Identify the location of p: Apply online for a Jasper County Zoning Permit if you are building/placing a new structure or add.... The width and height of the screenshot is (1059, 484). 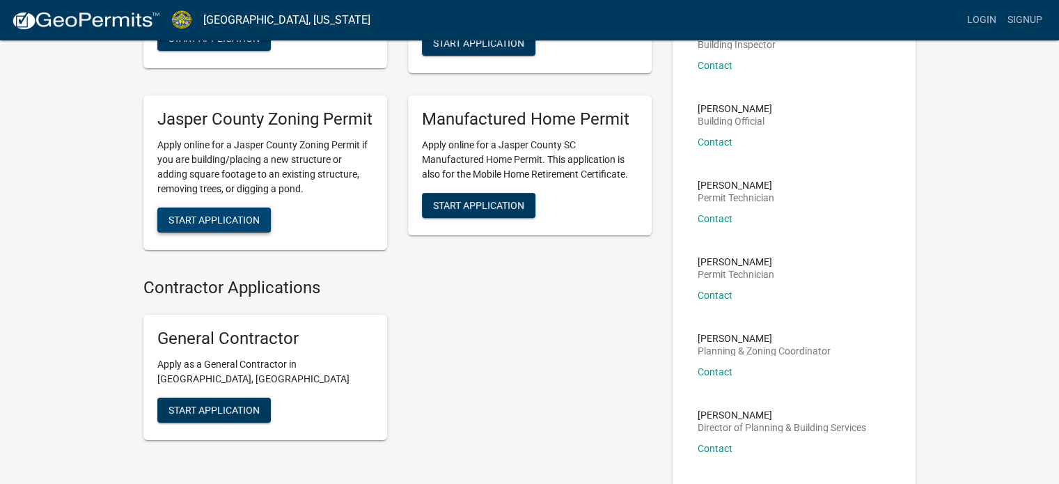
(265, 167).